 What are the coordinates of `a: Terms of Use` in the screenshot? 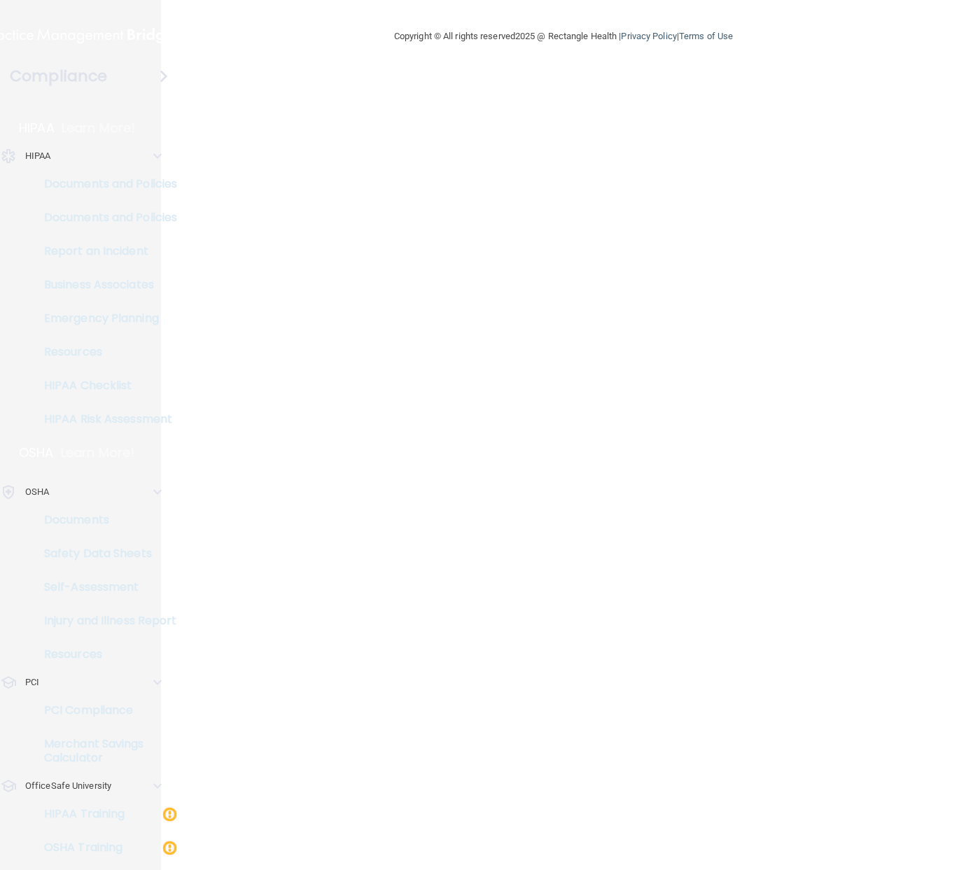 It's located at (705, 36).